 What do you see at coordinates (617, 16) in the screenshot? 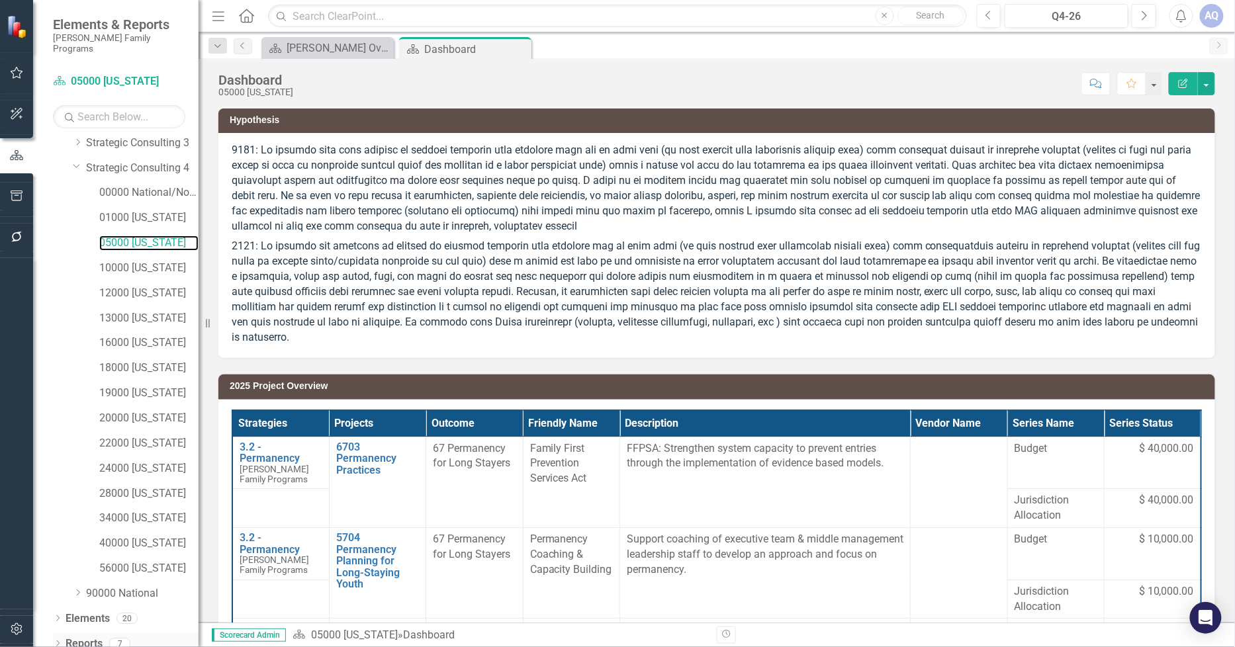
I see `input: Search ClearPoint...` at bounding box center [617, 16].